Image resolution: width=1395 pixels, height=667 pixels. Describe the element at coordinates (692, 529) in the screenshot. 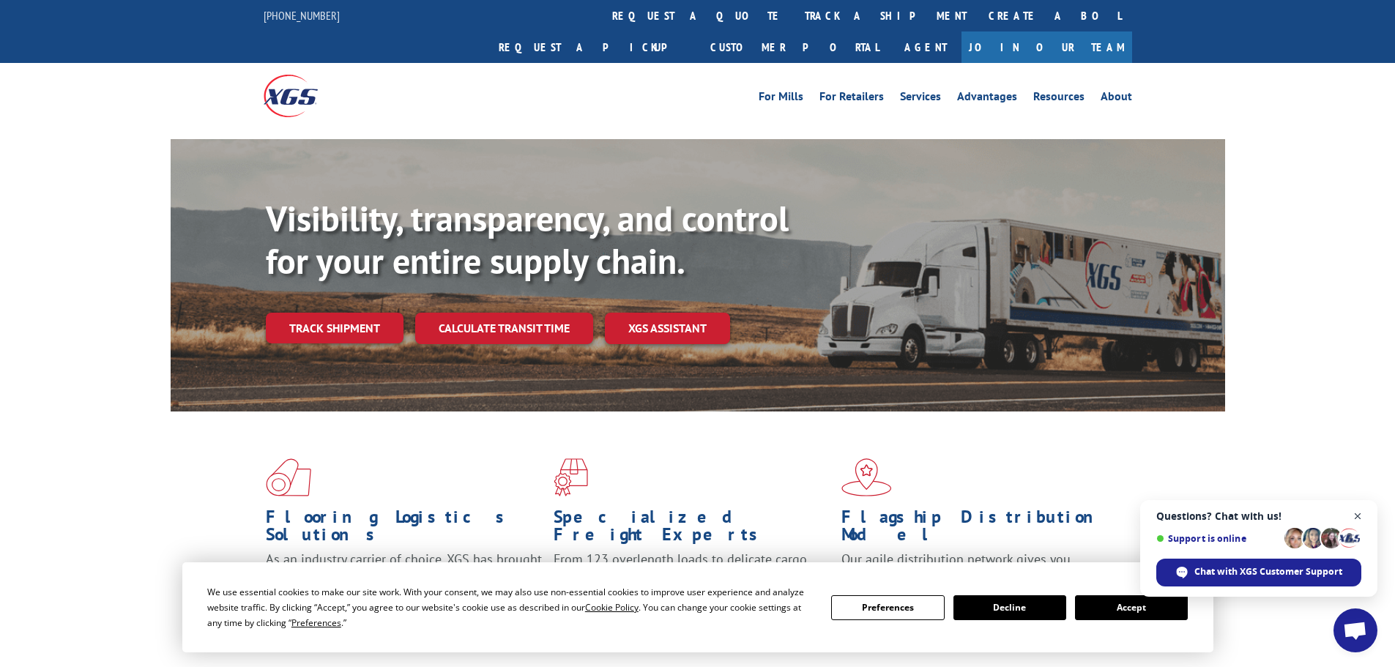

I see `h1: Specialized Freight Experts` at that location.